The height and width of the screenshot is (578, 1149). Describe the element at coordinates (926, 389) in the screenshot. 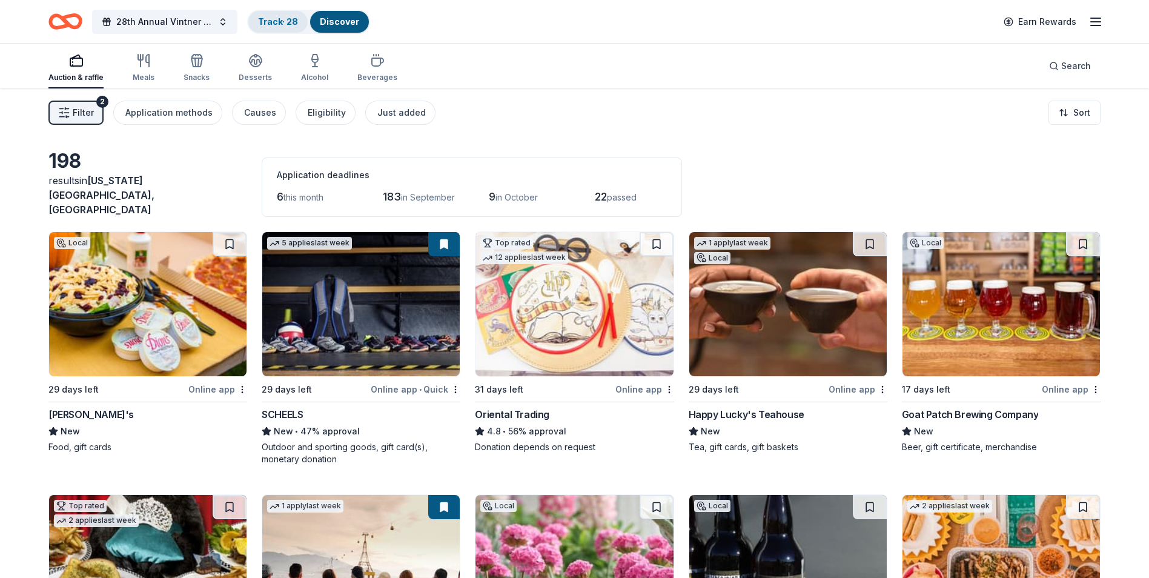

I see `div: 17 days left` at that location.